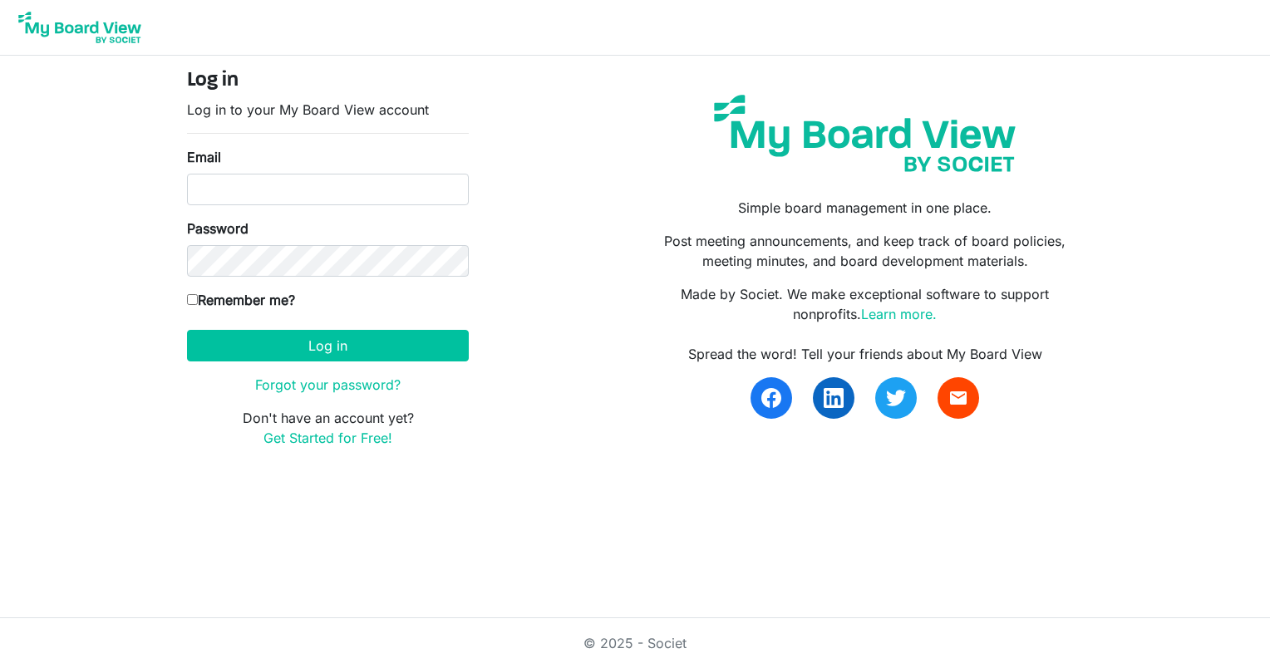 The height and width of the screenshot is (668, 1270). I want to click on a: Get Started for Free!, so click(327, 438).